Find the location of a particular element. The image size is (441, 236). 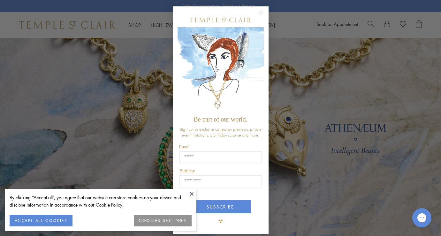

div: By clicking “Accept all”, you agree that our website can store cookies on your device and disclos... is located at coordinates (101, 201).